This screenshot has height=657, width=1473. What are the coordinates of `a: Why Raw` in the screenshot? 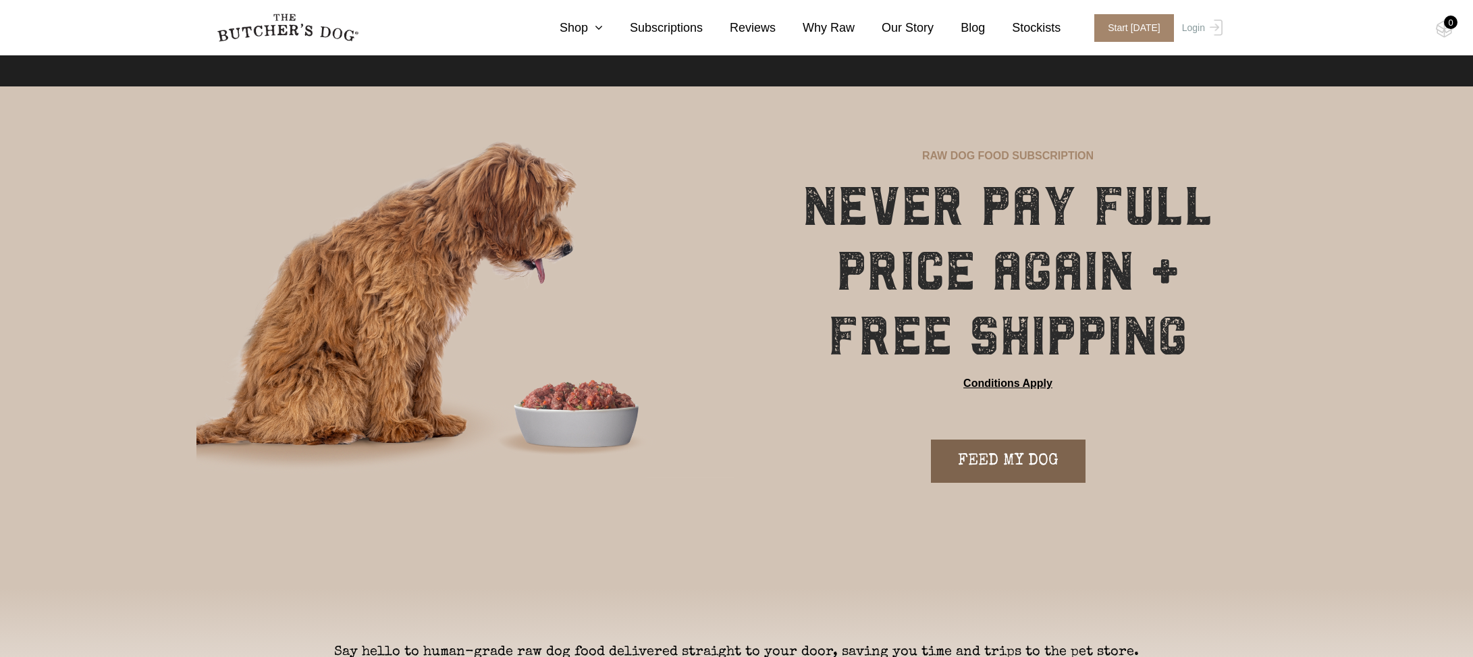 It's located at (815, 28).